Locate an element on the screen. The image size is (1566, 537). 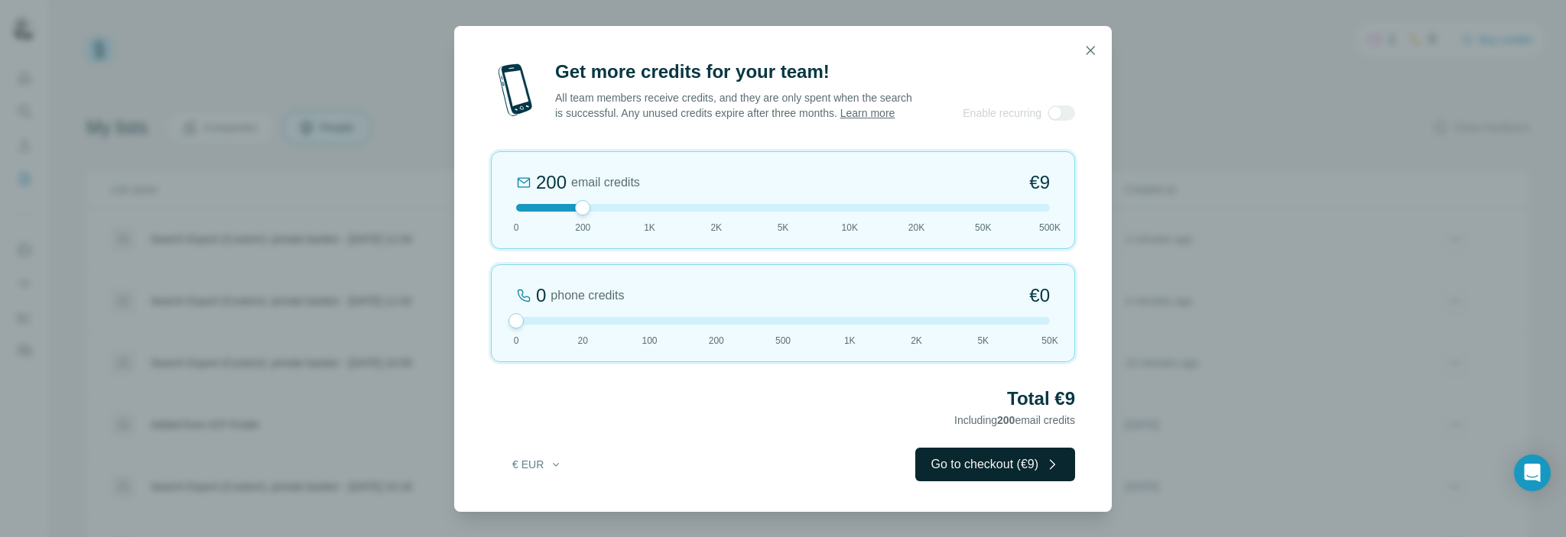
p: All team members receive credits, and they are only spent when the search is successful. Any unus... is located at coordinates (734, 105).